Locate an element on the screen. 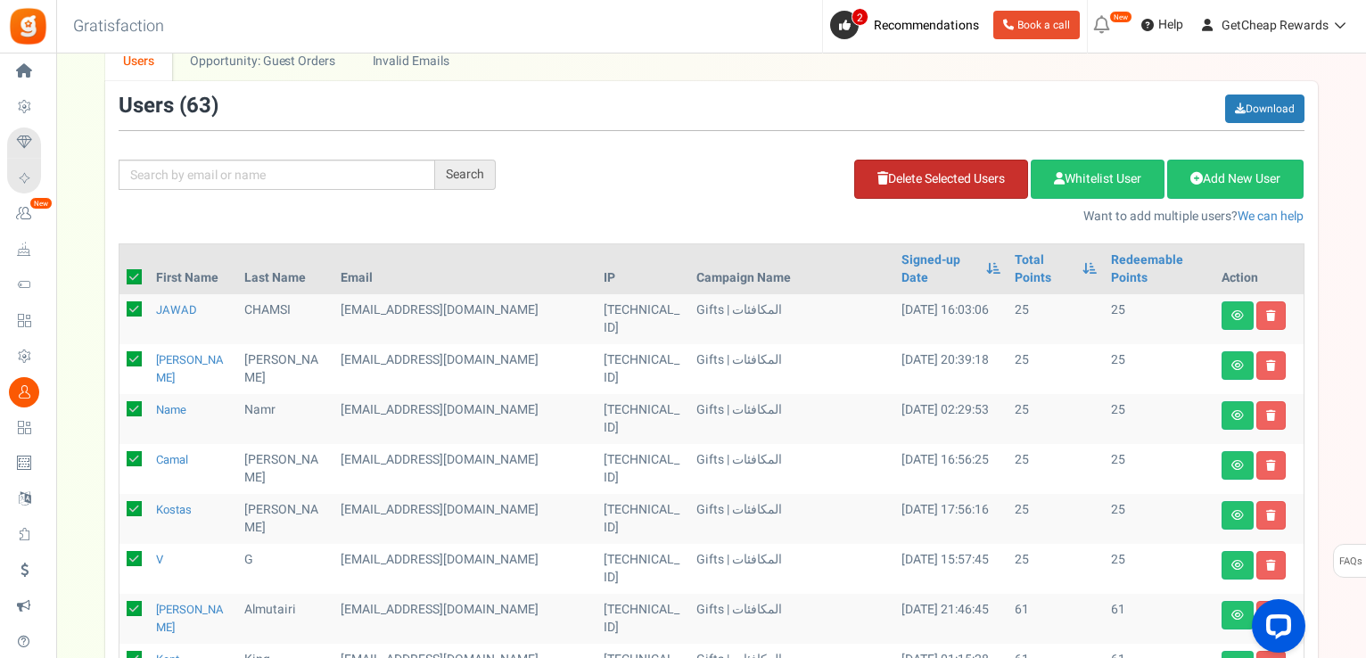  th: Last Name is located at coordinates (285, 269).